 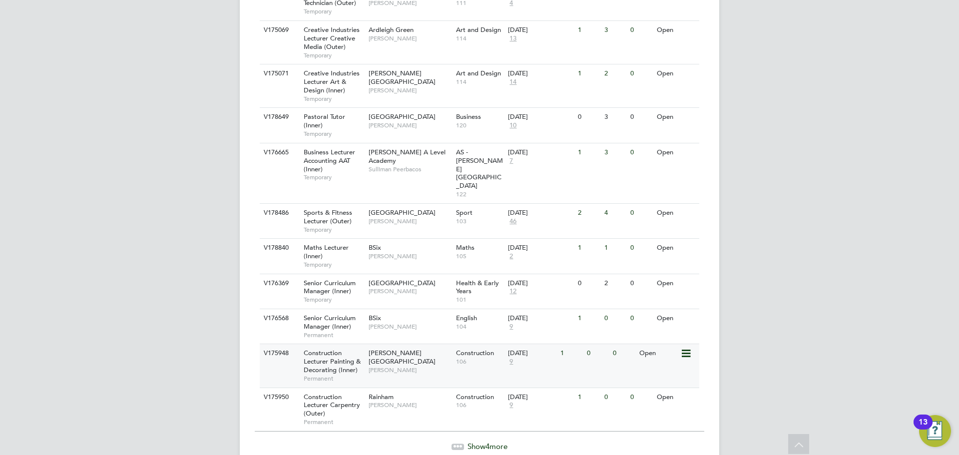 I want to click on div: V175950, so click(x=279, y=397).